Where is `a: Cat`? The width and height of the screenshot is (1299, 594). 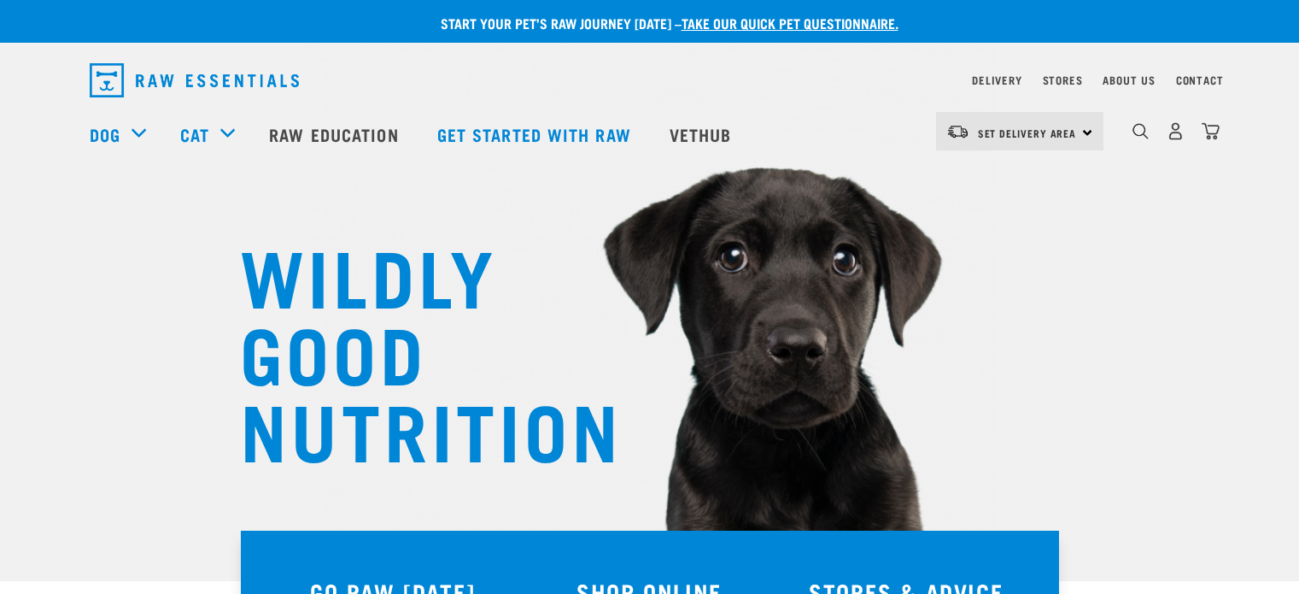 a: Cat is located at coordinates (195, 134).